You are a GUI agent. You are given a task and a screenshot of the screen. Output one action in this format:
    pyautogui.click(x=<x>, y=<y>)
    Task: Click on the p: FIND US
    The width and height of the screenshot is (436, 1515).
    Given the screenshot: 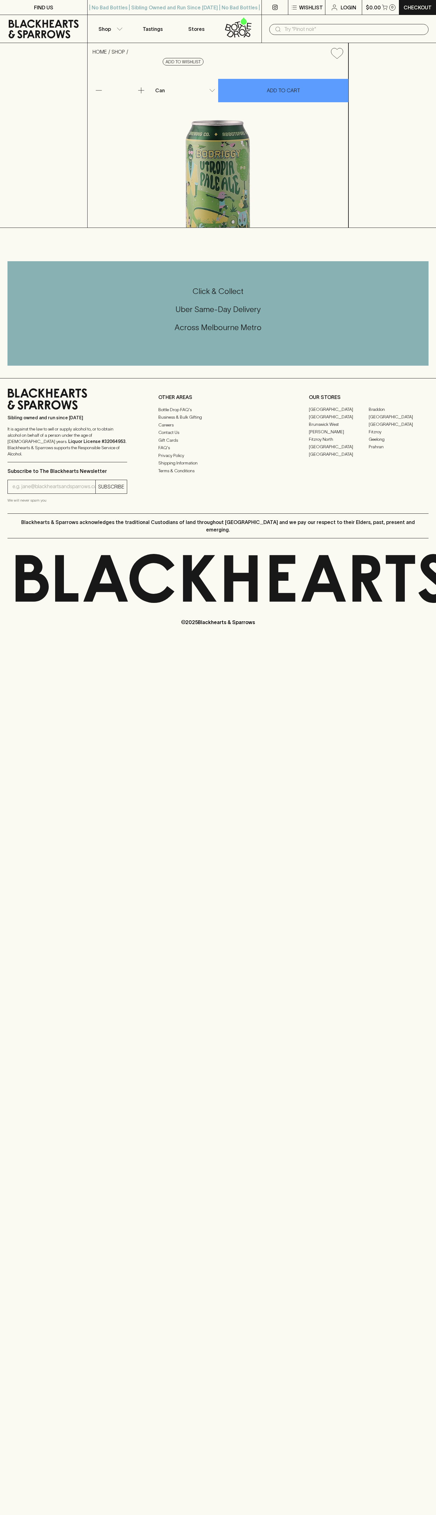 What is the action you would take?
    pyautogui.click(x=44, y=7)
    